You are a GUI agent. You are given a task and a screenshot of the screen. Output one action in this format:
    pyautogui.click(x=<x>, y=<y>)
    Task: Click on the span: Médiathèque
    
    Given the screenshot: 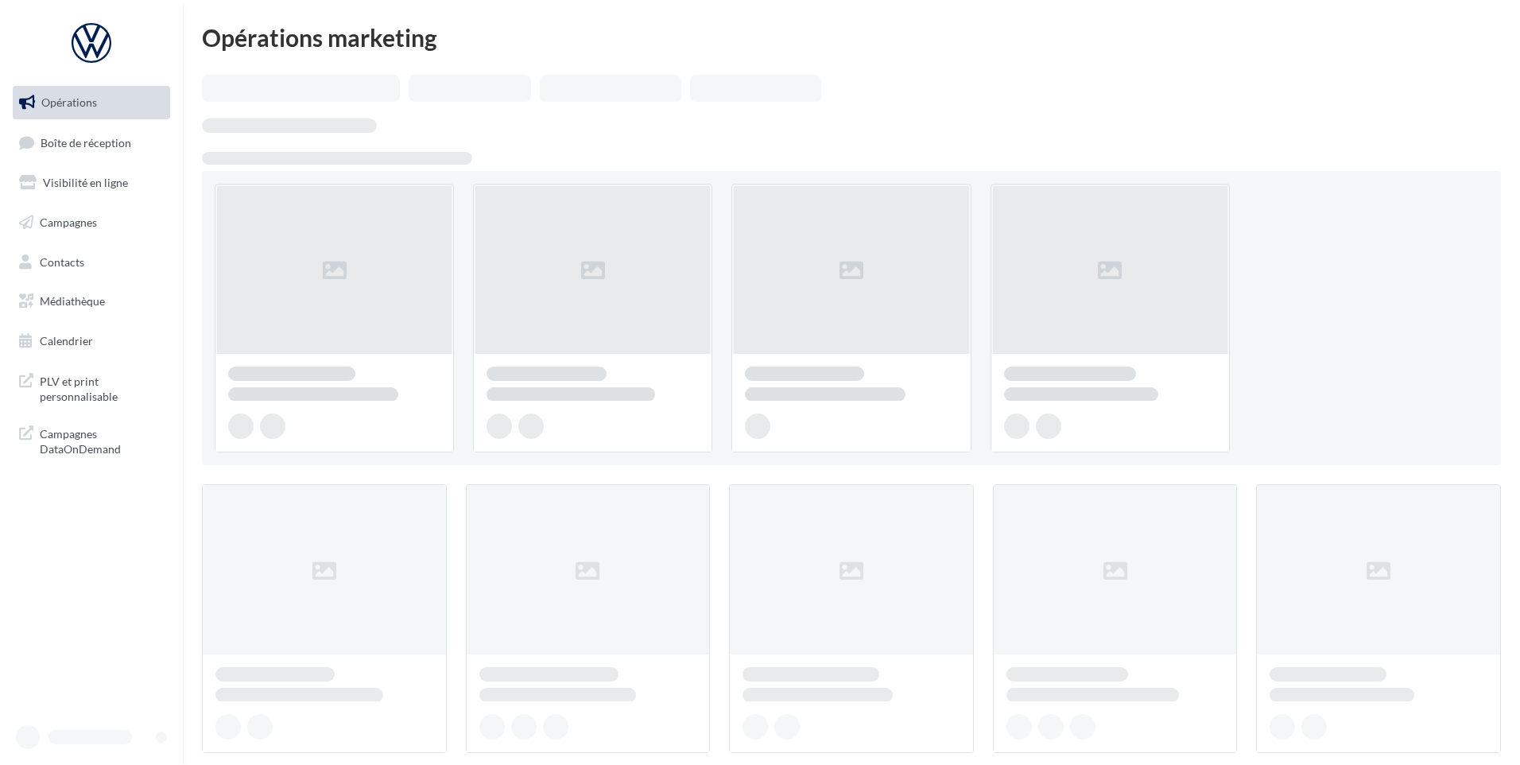 What is the action you would take?
    pyautogui.click(x=72, y=301)
    